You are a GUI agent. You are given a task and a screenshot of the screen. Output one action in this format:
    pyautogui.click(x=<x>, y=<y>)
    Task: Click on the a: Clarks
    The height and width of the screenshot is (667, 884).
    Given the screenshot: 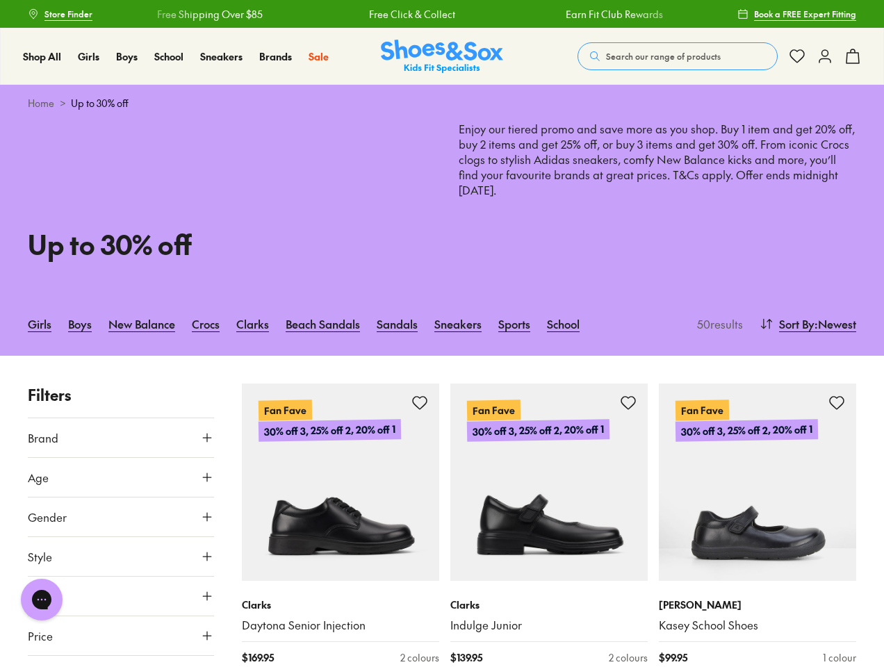 What is the action you would take?
    pyautogui.click(x=252, y=324)
    